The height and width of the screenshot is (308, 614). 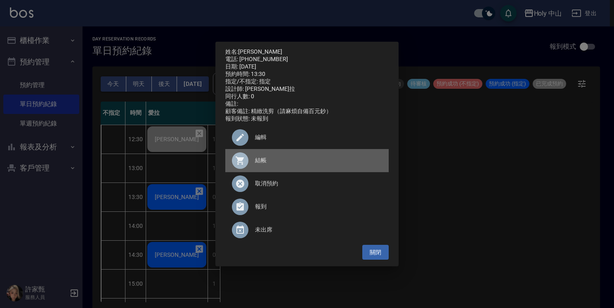 I want to click on p: 姓名:, so click(x=307, y=52).